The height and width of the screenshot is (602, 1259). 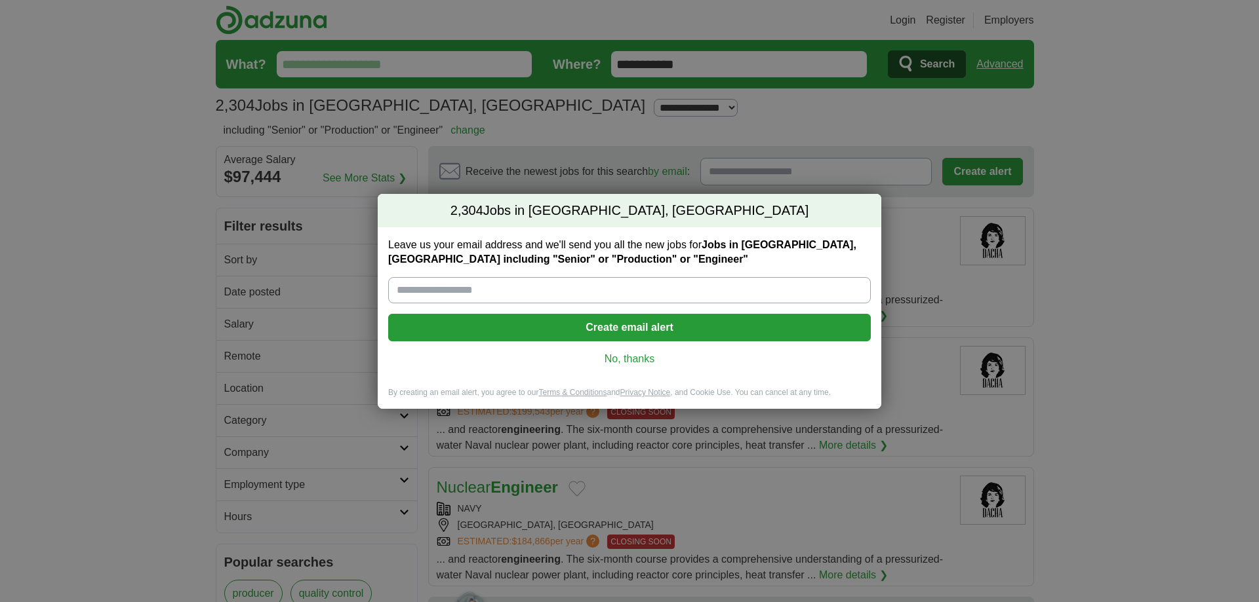 I want to click on a: Privacy Notice, so click(x=645, y=393).